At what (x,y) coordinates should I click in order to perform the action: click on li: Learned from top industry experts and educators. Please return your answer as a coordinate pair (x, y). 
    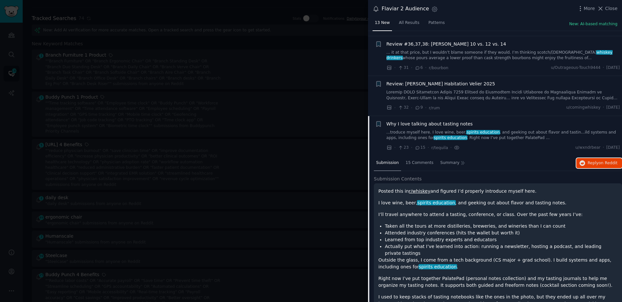
    Looking at the image, I should click on (501, 240).